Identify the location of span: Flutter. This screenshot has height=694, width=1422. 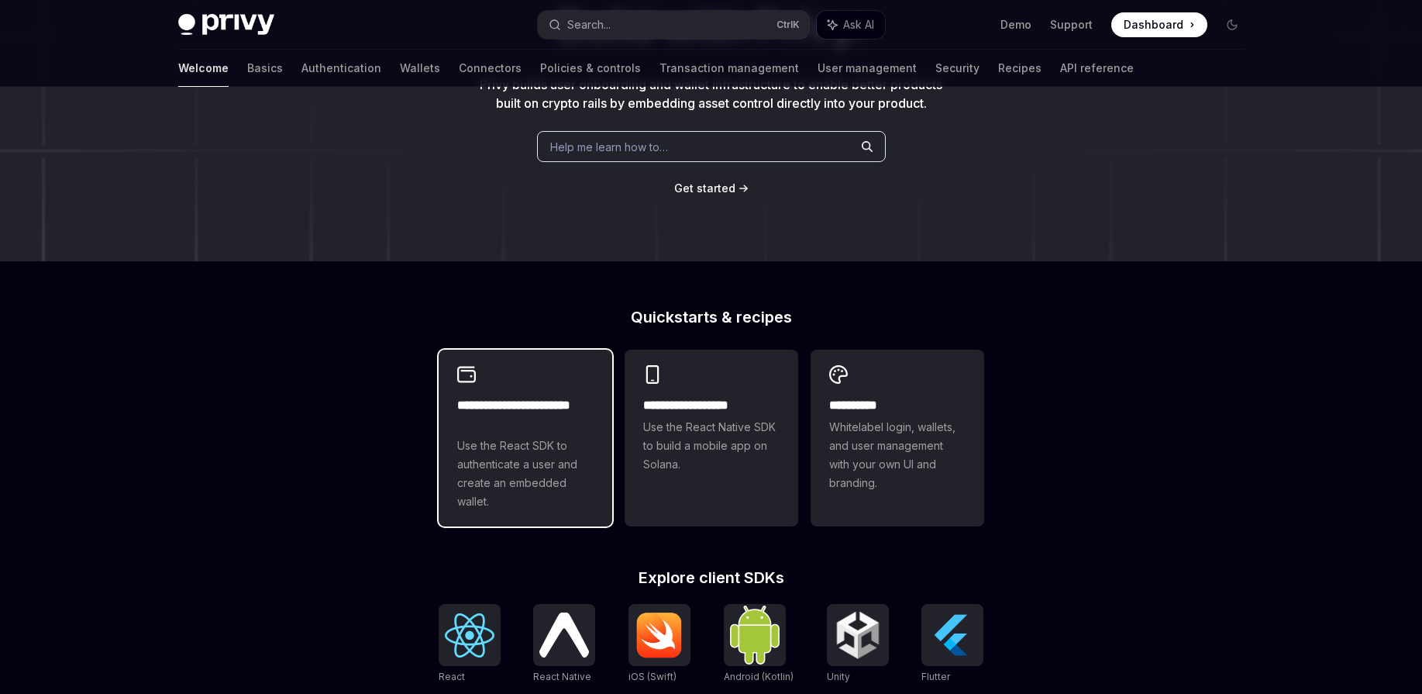
(935, 676).